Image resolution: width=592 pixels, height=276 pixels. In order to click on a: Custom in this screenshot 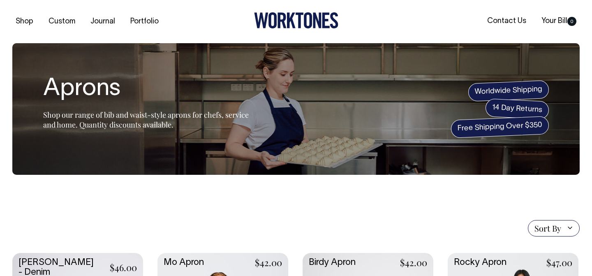, I will do `click(62, 21)`.